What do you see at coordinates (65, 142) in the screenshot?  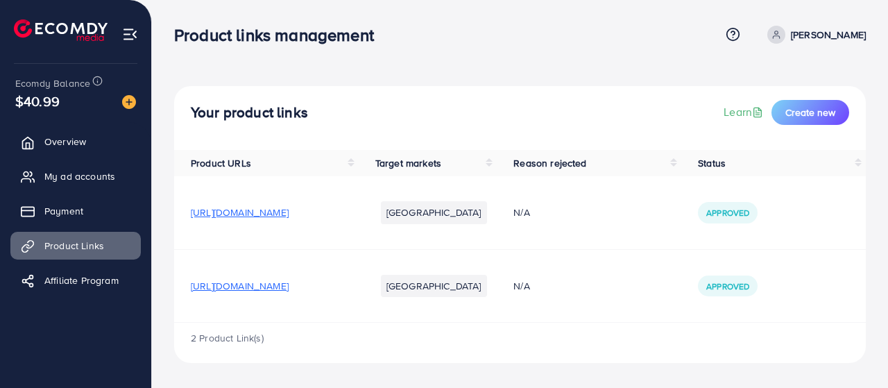 I see `span: Overview` at bounding box center [65, 142].